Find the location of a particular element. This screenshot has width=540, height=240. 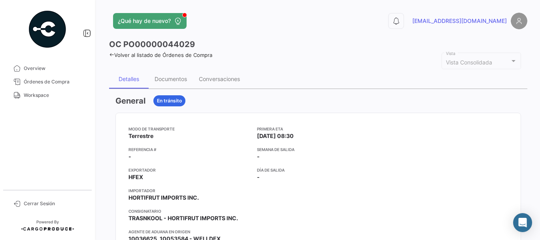

app-card-info-title: Referencia # is located at coordinates (189, 149).